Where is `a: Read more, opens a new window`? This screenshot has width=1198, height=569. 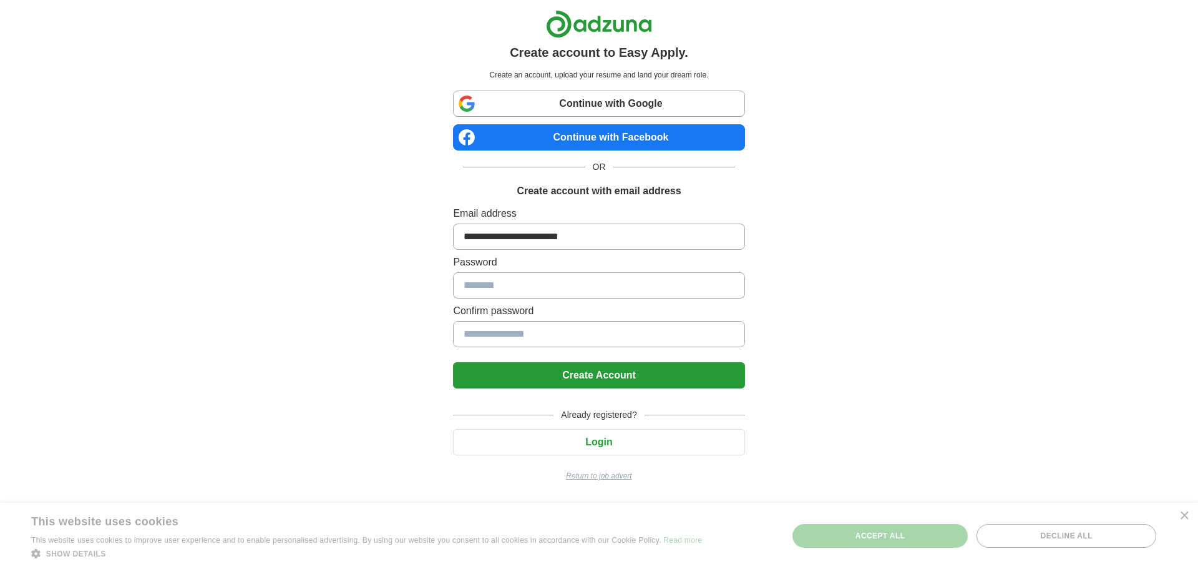 a: Read more, opens a new window is located at coordinates (683, 540).